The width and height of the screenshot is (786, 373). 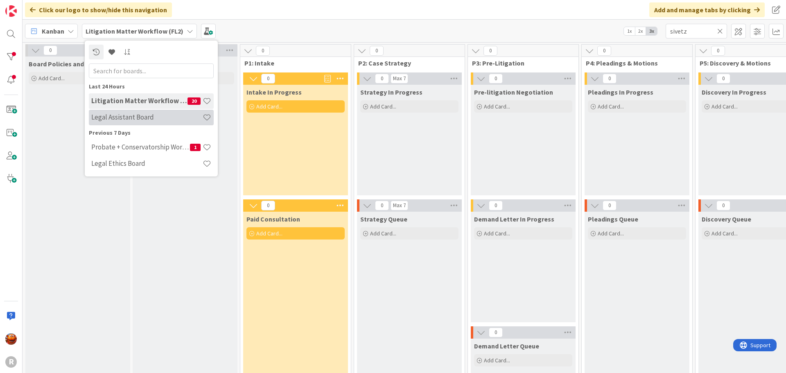 What do you see at coordinates (11, 339) in the screenshot?
I see `img: KA` at bounding box center [11, 339].